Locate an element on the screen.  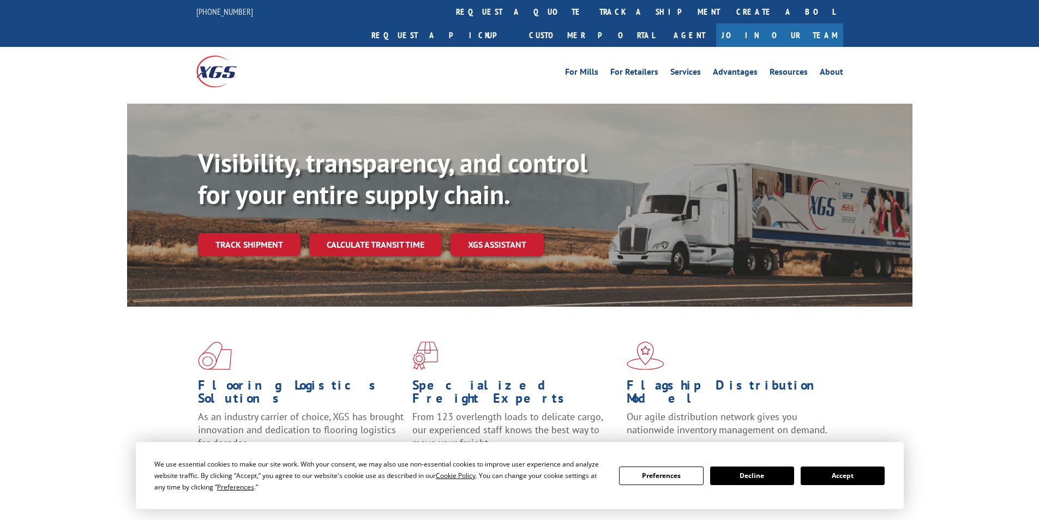
h1: Flagship Distribution Model is located at coordinates (730, 394).